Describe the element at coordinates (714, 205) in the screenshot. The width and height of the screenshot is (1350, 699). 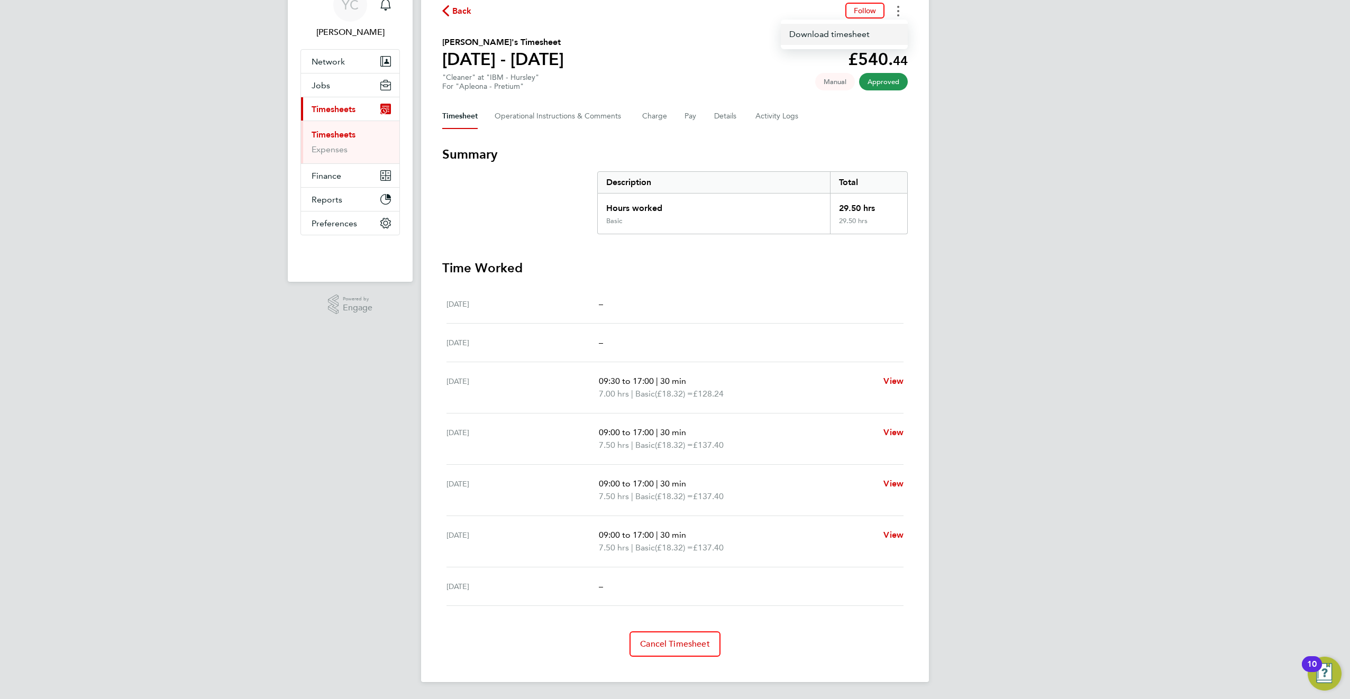
I see `div: Hours worked` at that location.